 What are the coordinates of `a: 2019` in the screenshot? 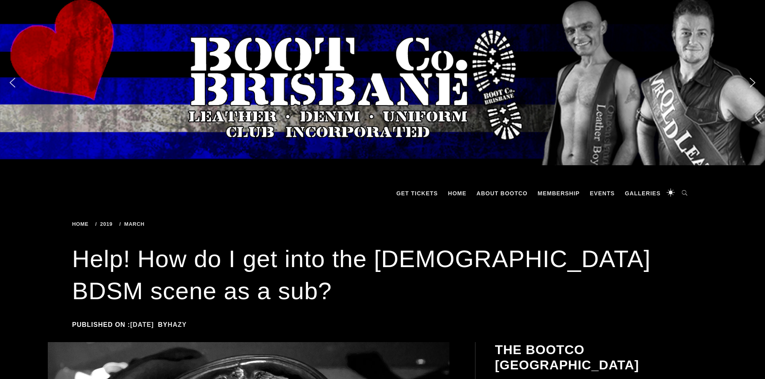 It's located at (105, 224).